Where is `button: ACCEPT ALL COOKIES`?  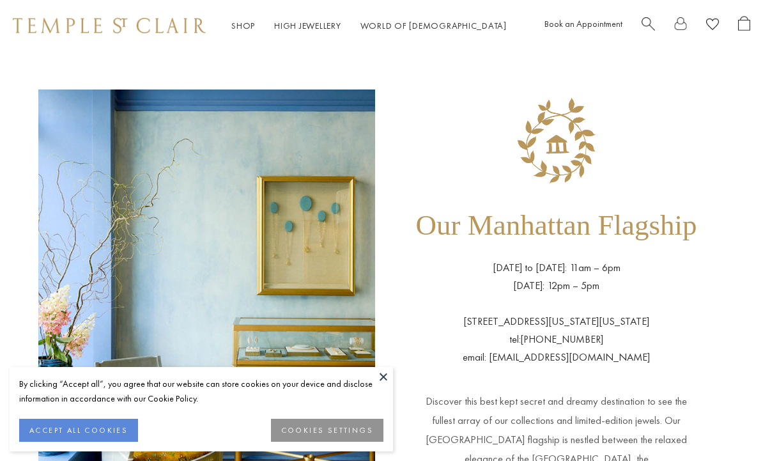 button: ACCEPT ALL COOKIES is located at coordinates (79, 430).